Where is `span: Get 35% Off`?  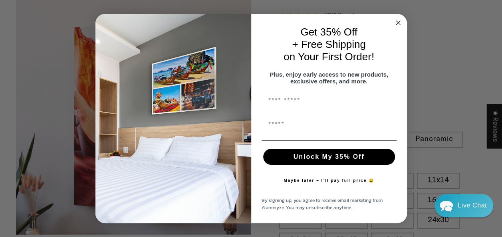
span: Get 35% Off is located at coordinates (329, 32).